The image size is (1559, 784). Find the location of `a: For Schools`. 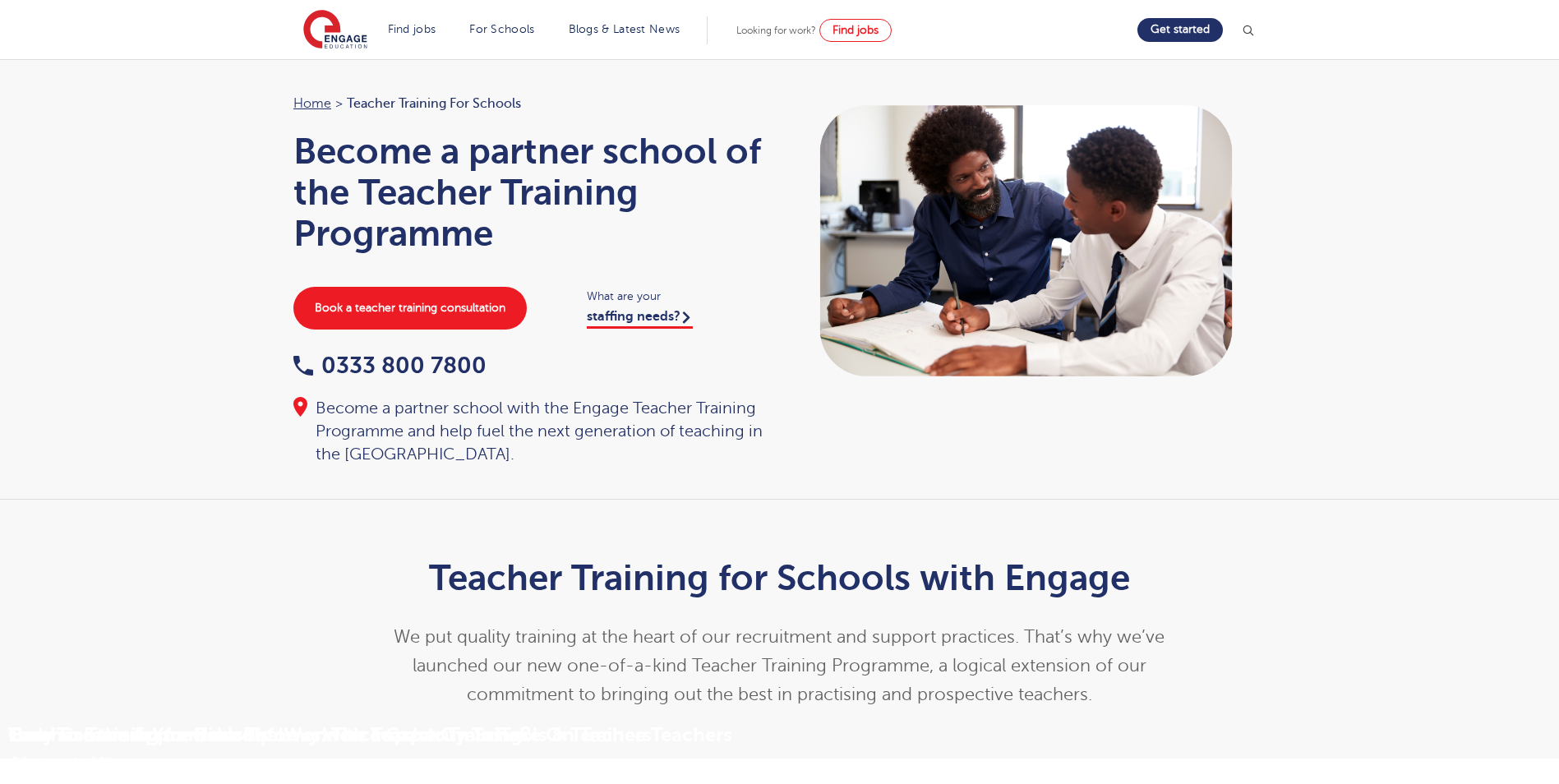

a: For Schools is located at coordinates (501, 29).